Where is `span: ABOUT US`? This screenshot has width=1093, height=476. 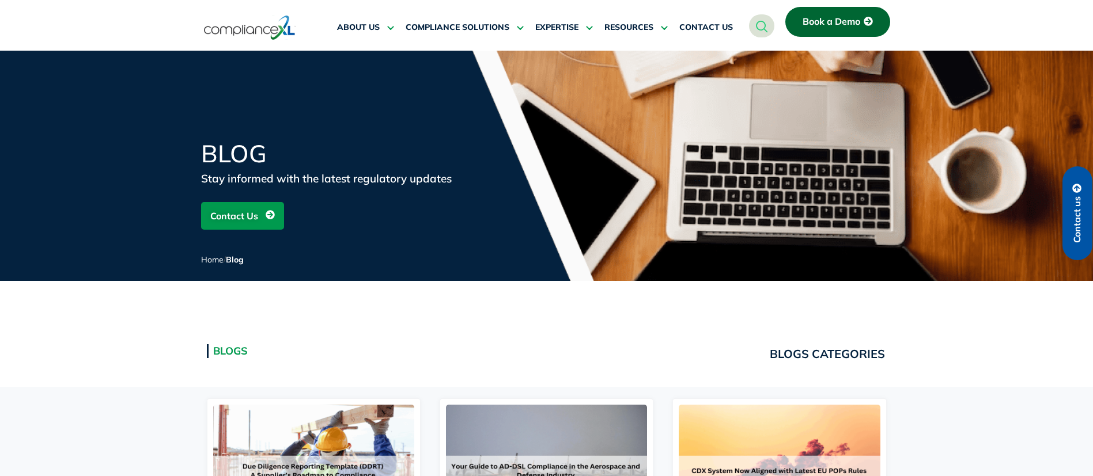 span: ABOUT US is located at coordinates (358, 28).